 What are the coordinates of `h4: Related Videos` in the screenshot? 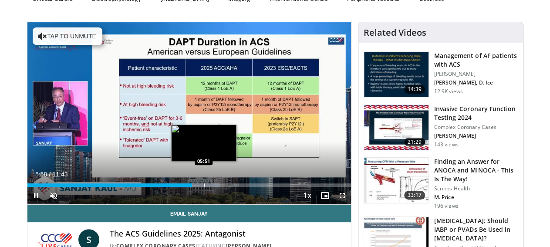 It's located at (395, 33).